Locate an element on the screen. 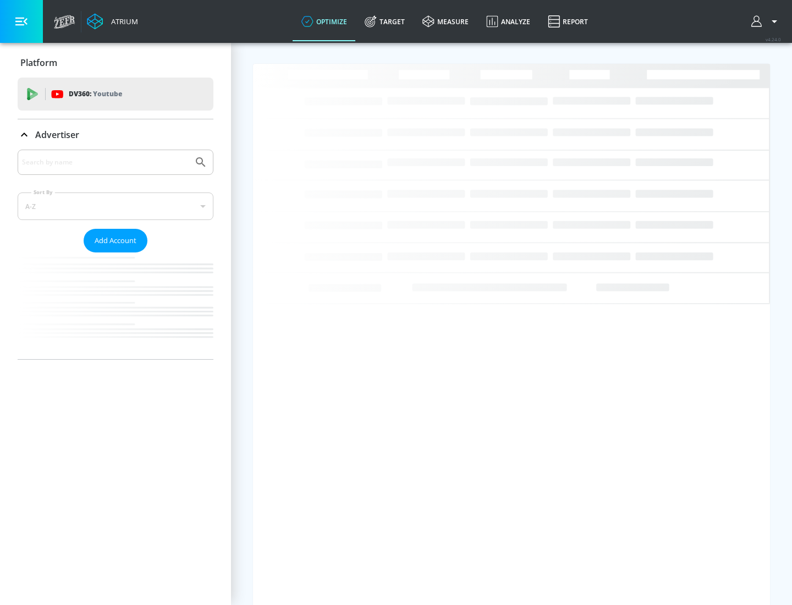 This screenshot has width=792, height=605. span: Add Account is located at coordinates (115, 240).